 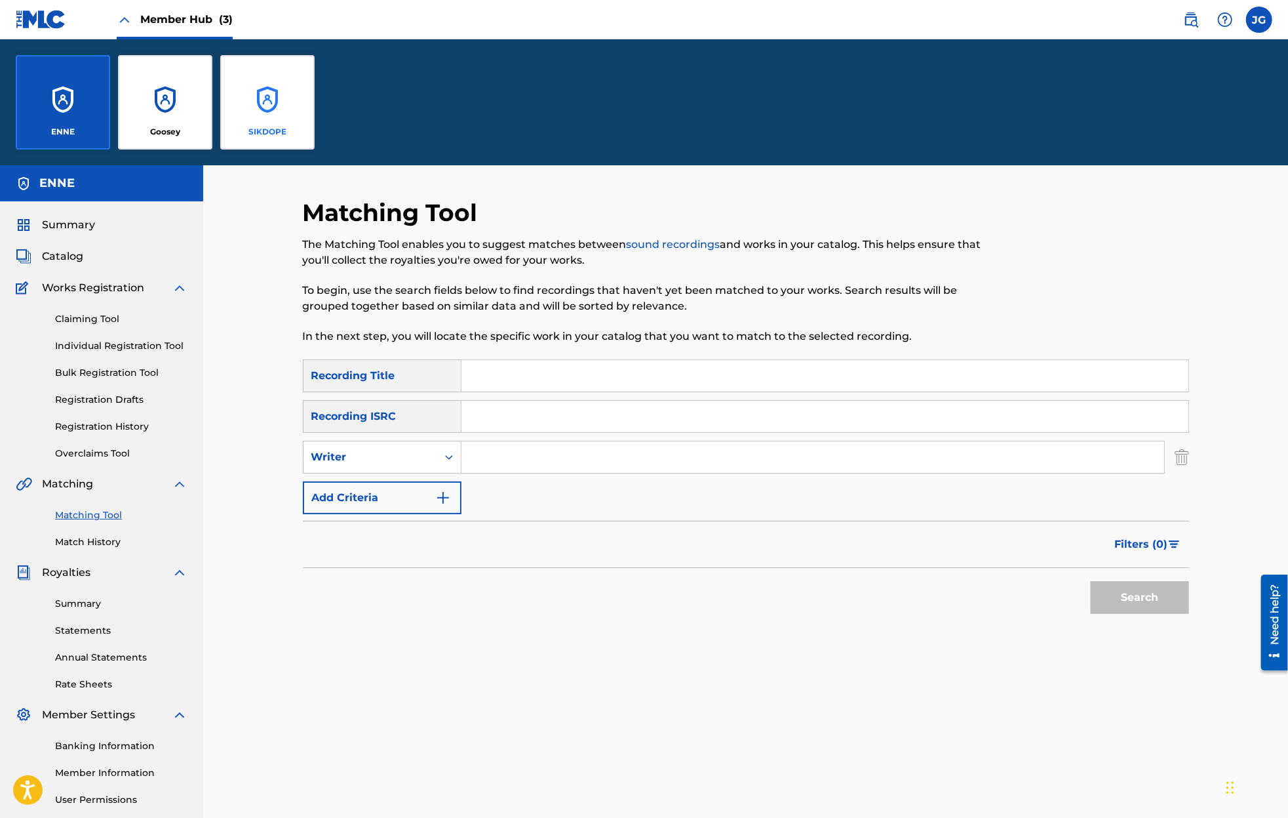 I want to click on img: Summary, so click(x=24, y=225).